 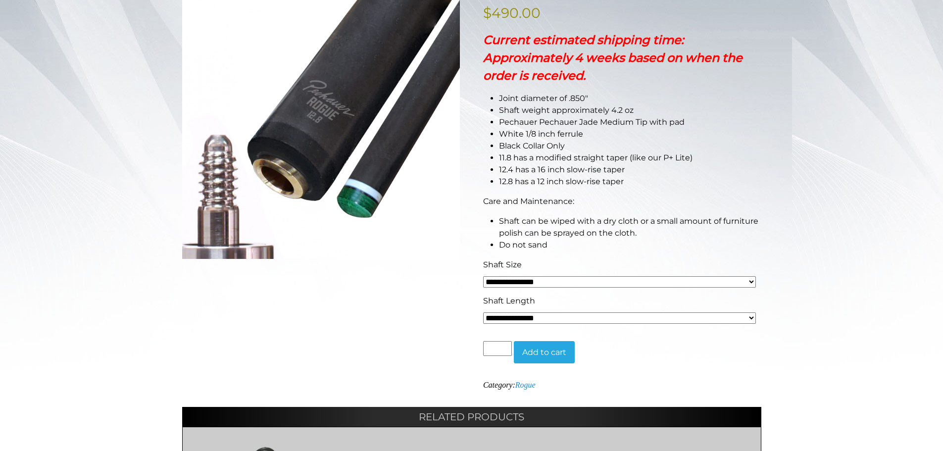 What do you see at coordinates (630, 134) in the screenshot?
I see `li: White 1/8 inch ferrule` at bounding box center [630, 134].